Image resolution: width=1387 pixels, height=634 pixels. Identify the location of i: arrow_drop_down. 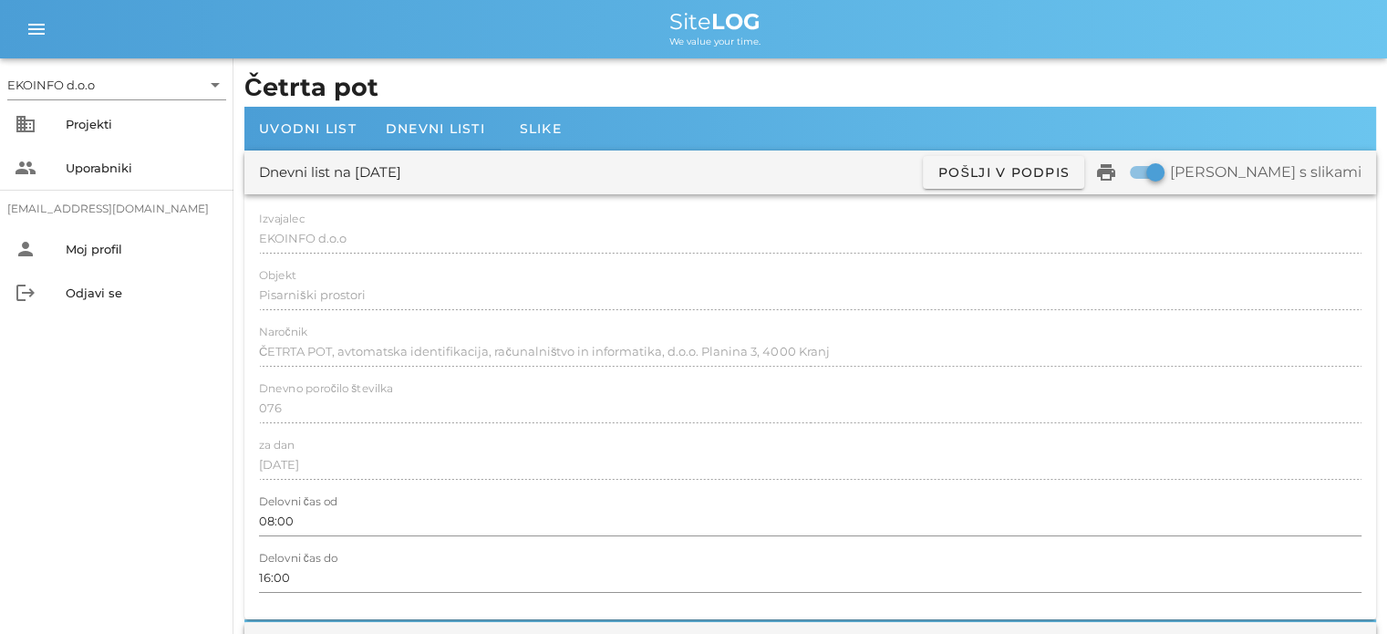
(215, 85).